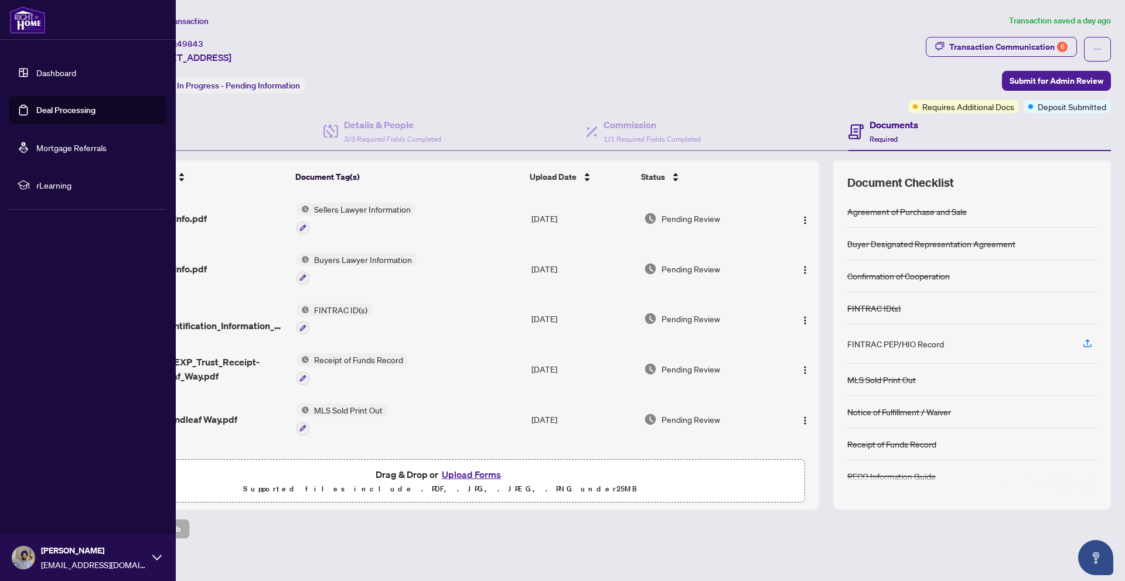 Image resolution: width=1125 pixels, height=581 pixels. What do you see at coordinates (392, 125) in the screenshot?
I see `h4: Details & People` at bounding box center [392, 125].